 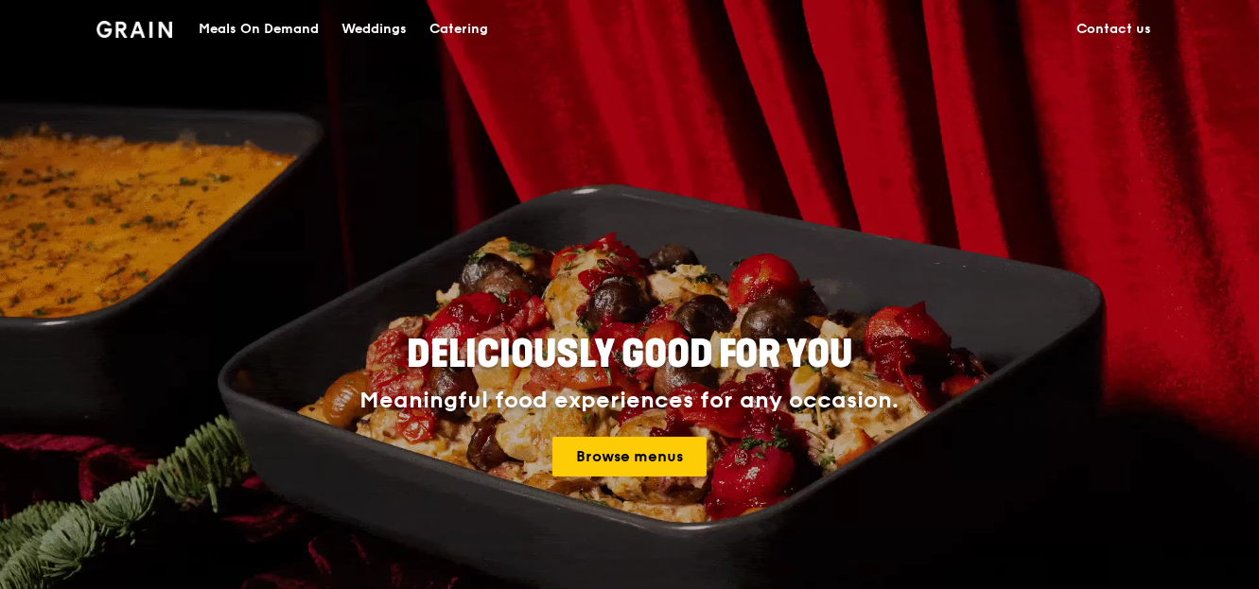 I want to click on div: Catering, so click(x=459, y=29).